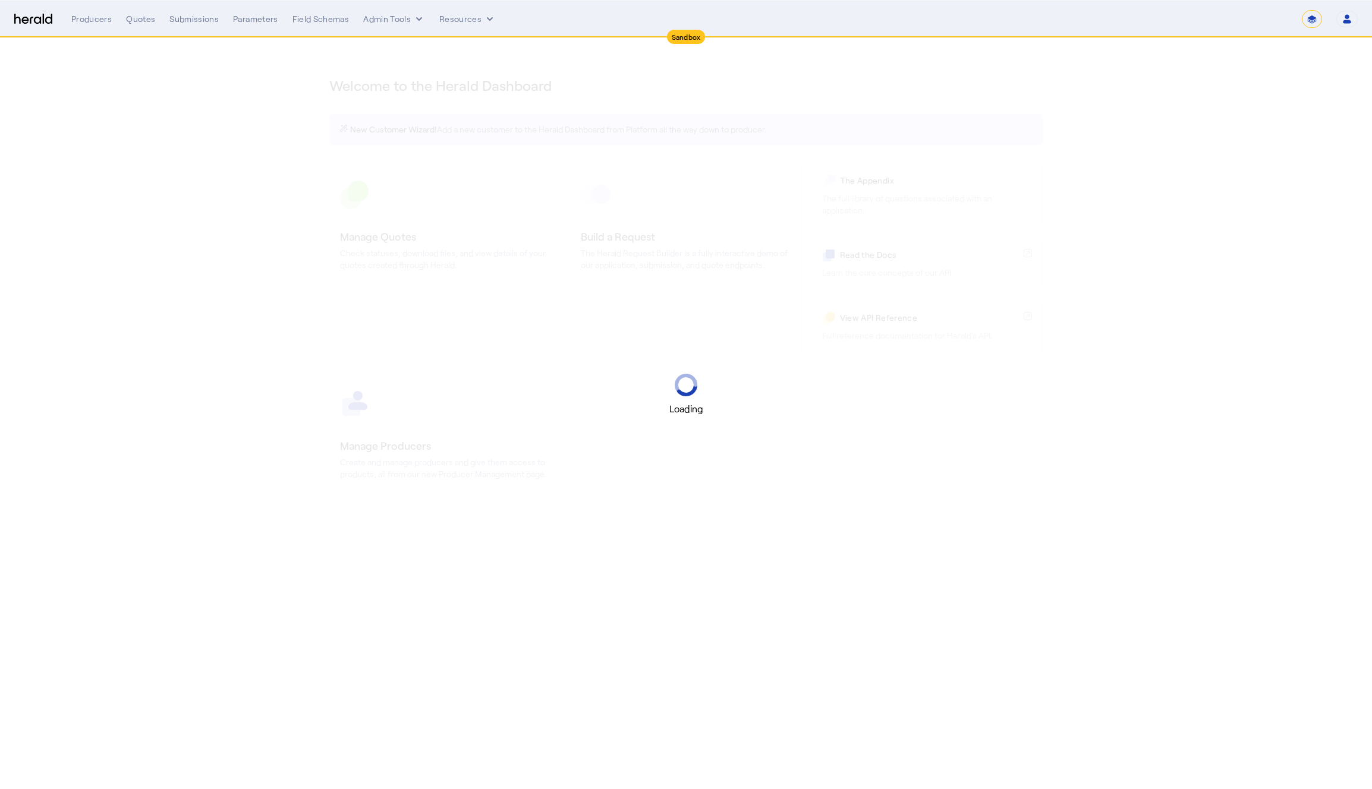 The image size is (1372, 789). Describe the element at coordinates (194, 19) in the screenshot. I see `div: Submissions` at that location.